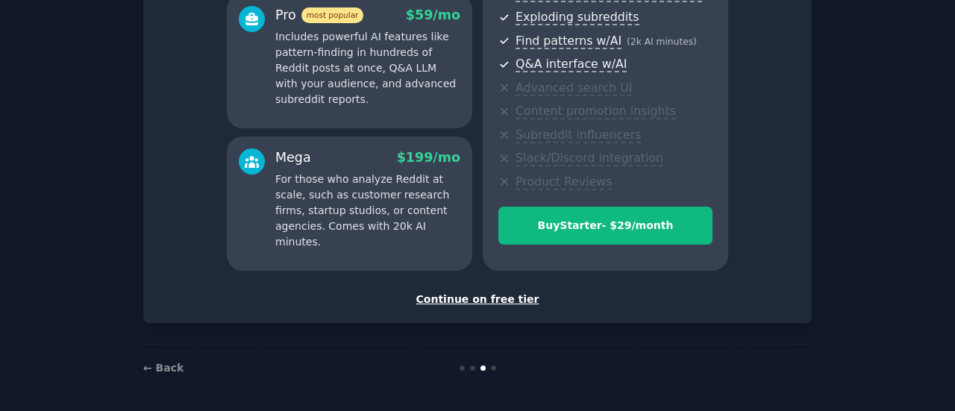 The image size is (955, 411). What do you see at coordinates (478, 299) in the screenshot?
I see `div: Continue on free tier` at bounding box center [478, 299].